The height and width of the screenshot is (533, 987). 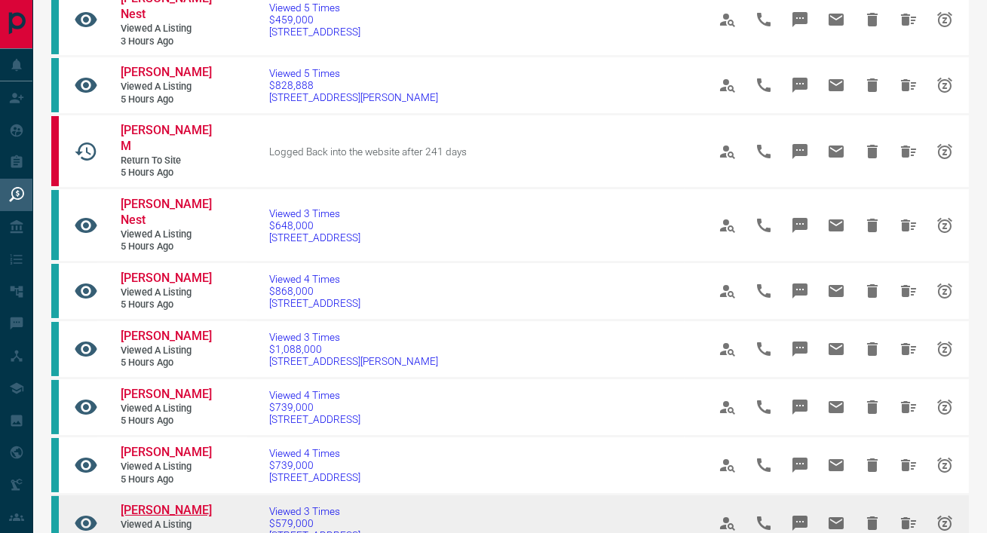 What do you see at coordinates (354, 349) in the screenshot?
I see `span: $1,088,000` at bounding box center [354, 349].